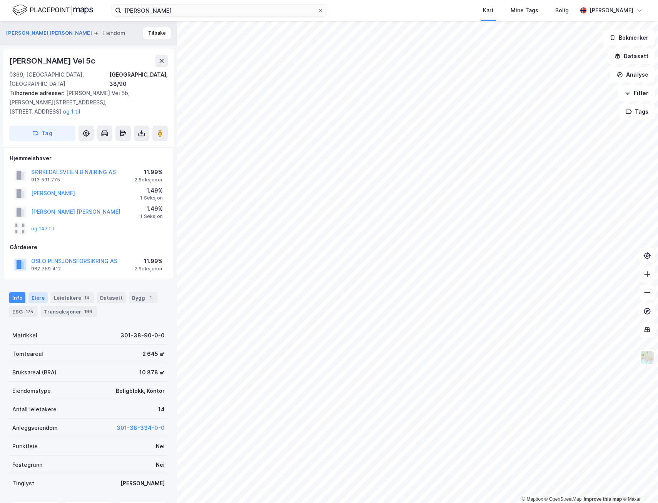  Describe the element at coordinates (154, 354) in the screenshot. I see `div: 2 645 ㎡` at that location.